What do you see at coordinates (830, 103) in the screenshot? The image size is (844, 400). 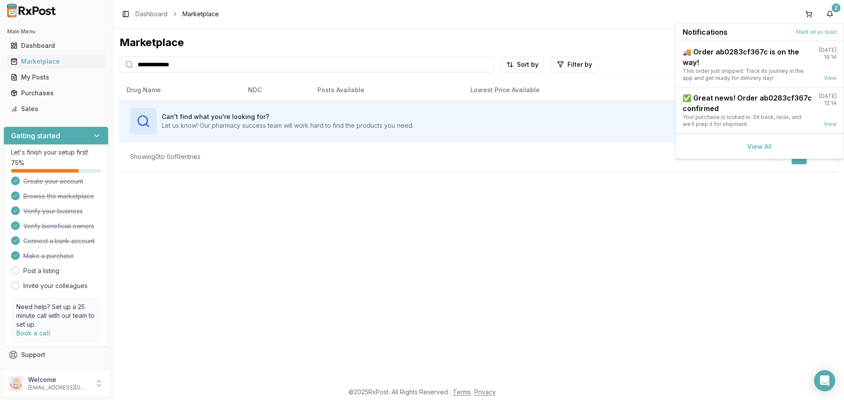 I see `div: 12:14` at bounding box center [830, 103].